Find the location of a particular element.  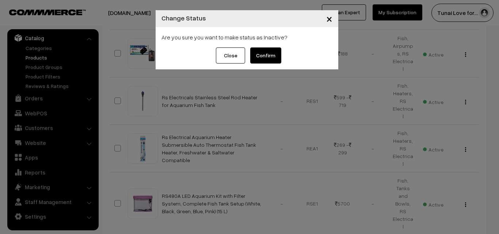

div: Are you sure you want to make status as Inactive? is located at coordinates (247, 37).